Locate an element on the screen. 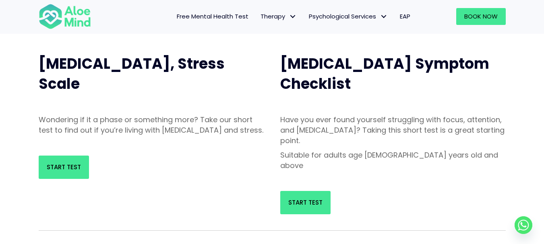 This screenshot has width=544, height=244. span: Therapy is located at coordinates (279, 16).